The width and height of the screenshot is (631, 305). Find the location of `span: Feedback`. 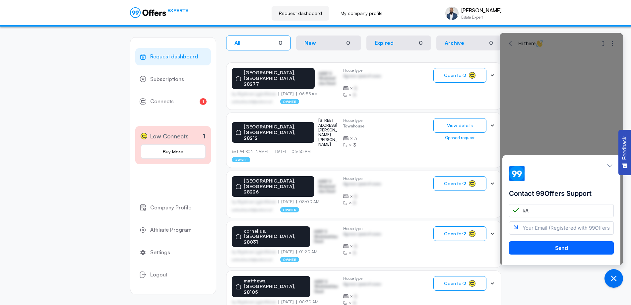

span: Feedback is located at coordinates (625, 148).